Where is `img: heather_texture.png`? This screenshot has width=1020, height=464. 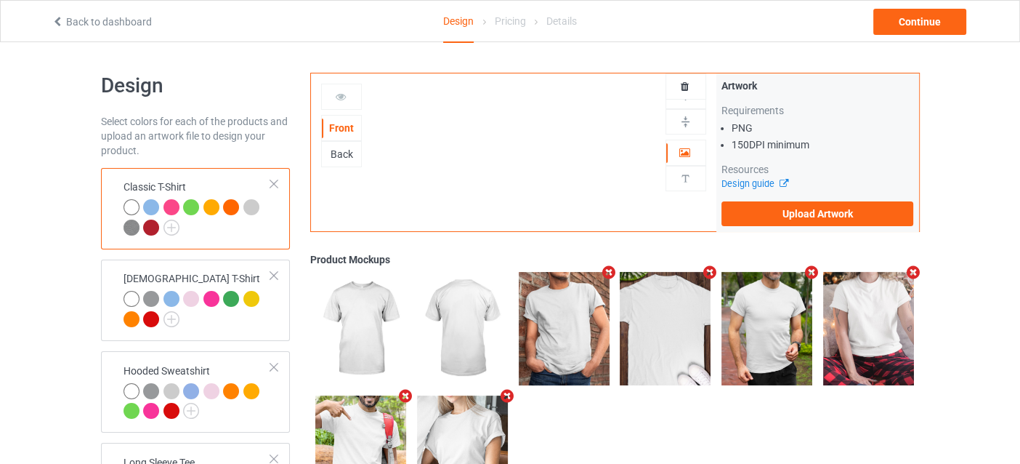
img: heather_texture.png is located at coordinates (132, 227).